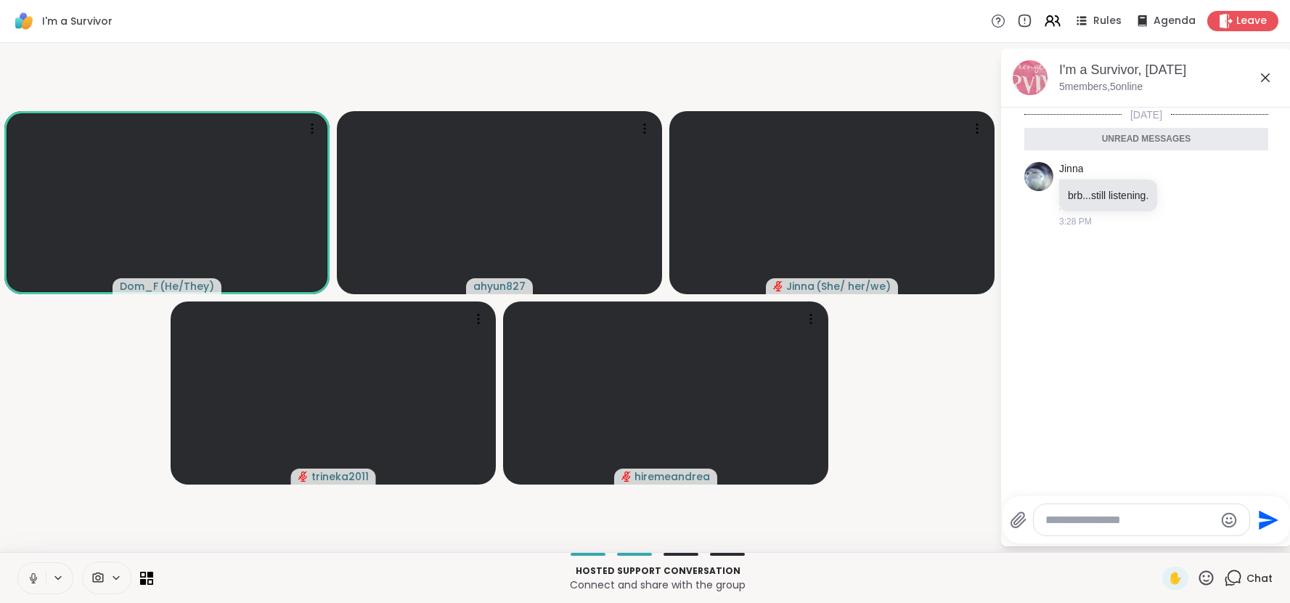 The width and height of the screenshot is (1290, 603). What do you see at coordinates (1266, 519) in the screenshot?
I see `button: Send` at bounding box center [1266, 519].